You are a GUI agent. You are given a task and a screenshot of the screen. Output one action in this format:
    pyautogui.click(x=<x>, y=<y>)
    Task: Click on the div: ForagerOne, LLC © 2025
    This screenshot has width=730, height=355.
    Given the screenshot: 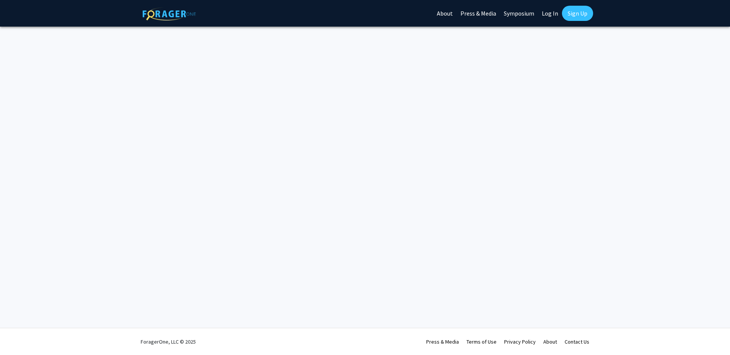 What is the action you would take?
    pyautogui.click(x=168, y=342)
    